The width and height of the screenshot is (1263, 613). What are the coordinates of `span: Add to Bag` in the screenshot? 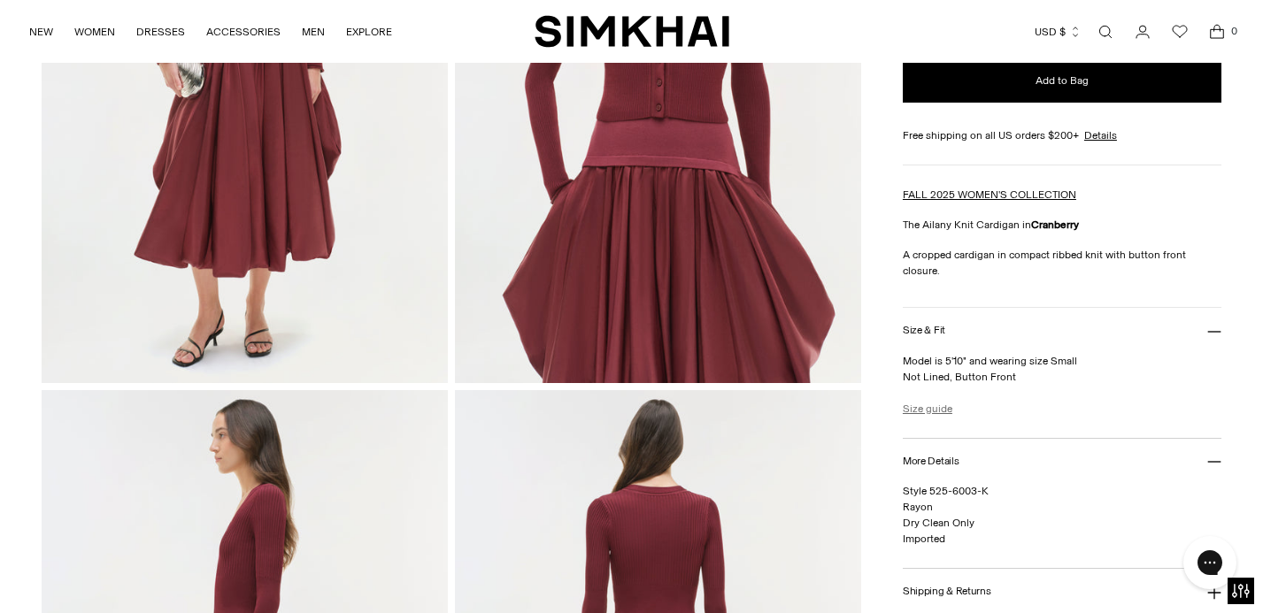 It's located at (1062, 81).